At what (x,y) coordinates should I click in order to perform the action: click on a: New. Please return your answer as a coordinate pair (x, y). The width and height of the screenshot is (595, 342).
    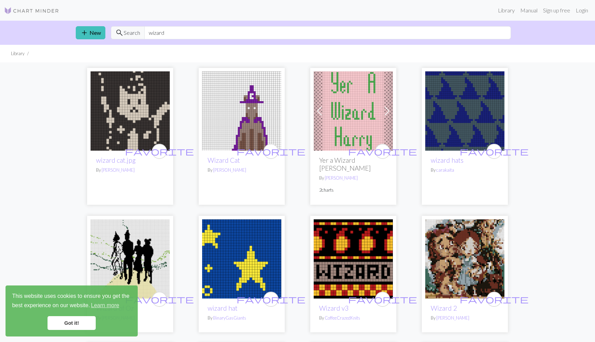
    Looking at the image, I should click on (91, 33).